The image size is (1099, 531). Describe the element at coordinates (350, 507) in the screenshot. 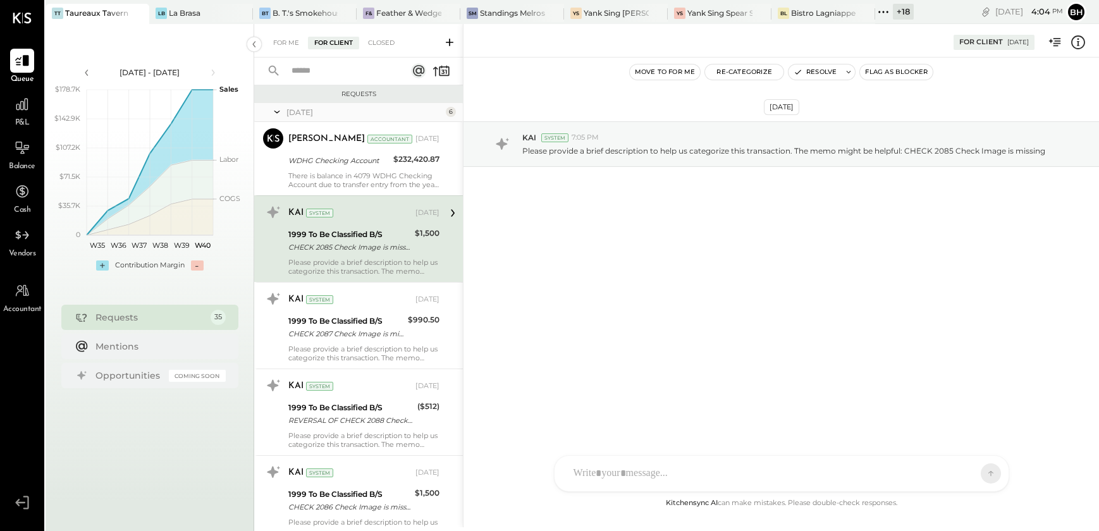

I see `div: CHECK 2086 Check Image is missing` at that location.